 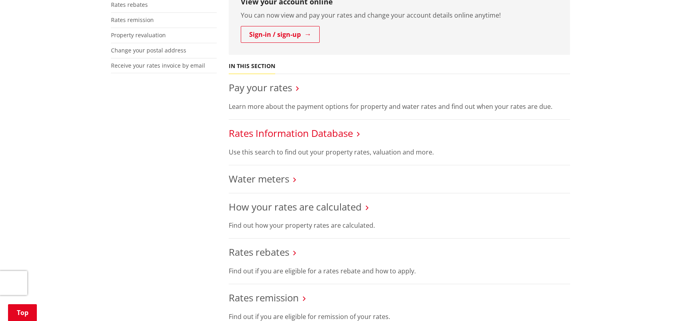 I want to click on p: You can now view and pay your rates and change your account details online anytime!, so click(x=400, y=15).